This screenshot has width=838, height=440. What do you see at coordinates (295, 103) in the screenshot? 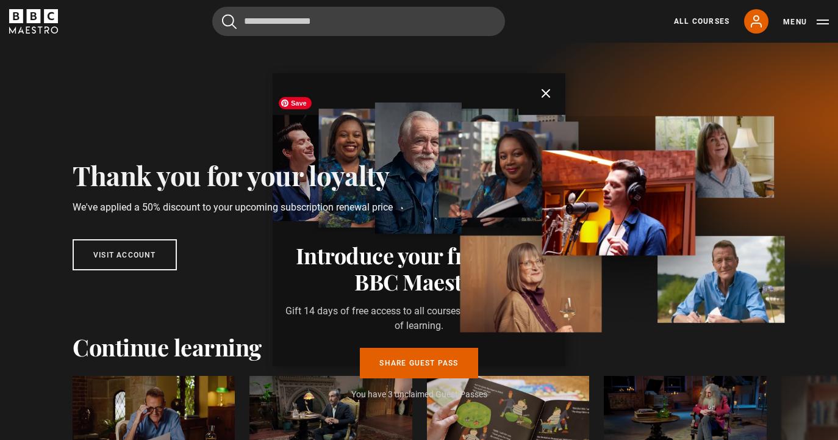
I see `span: Save` at bounding box center [295, 103].